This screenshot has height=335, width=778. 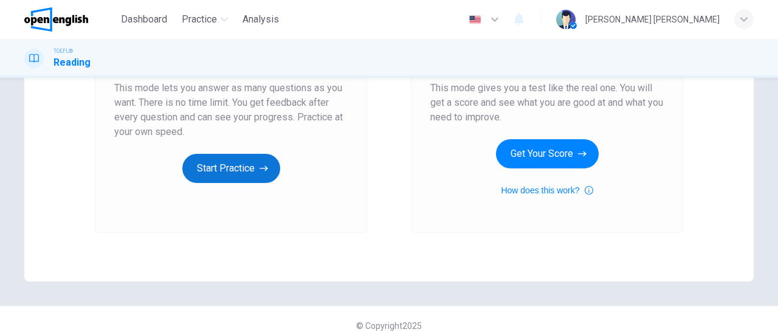 I want to click on button: How does this work?, so click(x=546, y=190).